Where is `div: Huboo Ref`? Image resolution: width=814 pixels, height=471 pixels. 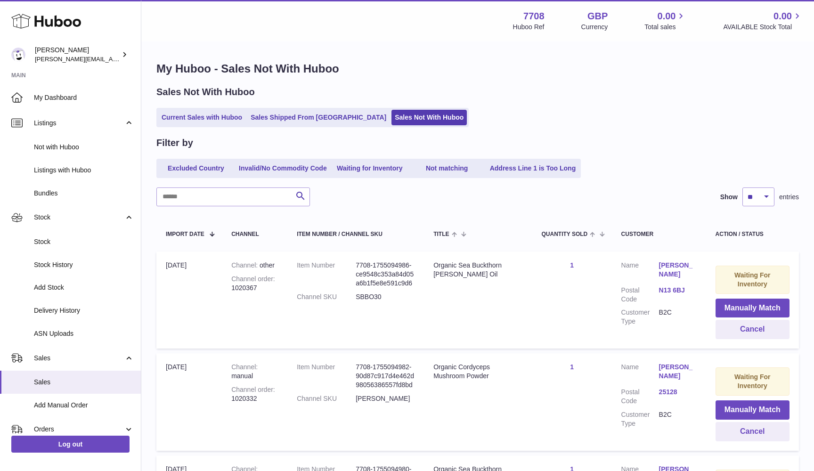 div: Huboo Ref is located at coordinates (528, 27).